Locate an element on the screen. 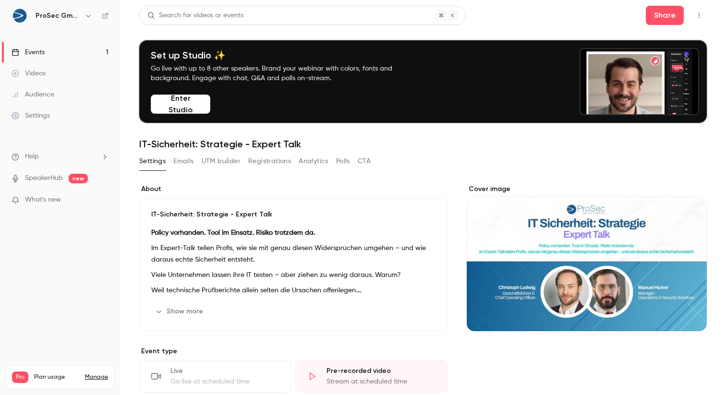 The height and width of the screenshot is (395, 726). button: Share is located at coordinates (665, 15).